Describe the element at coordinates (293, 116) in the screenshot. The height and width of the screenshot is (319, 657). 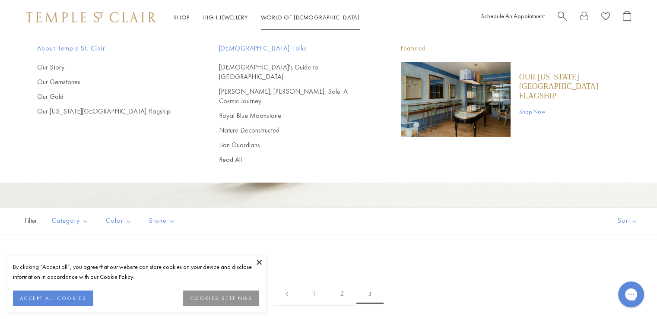
I see `a: Royal Blue Moonstone` at that location.